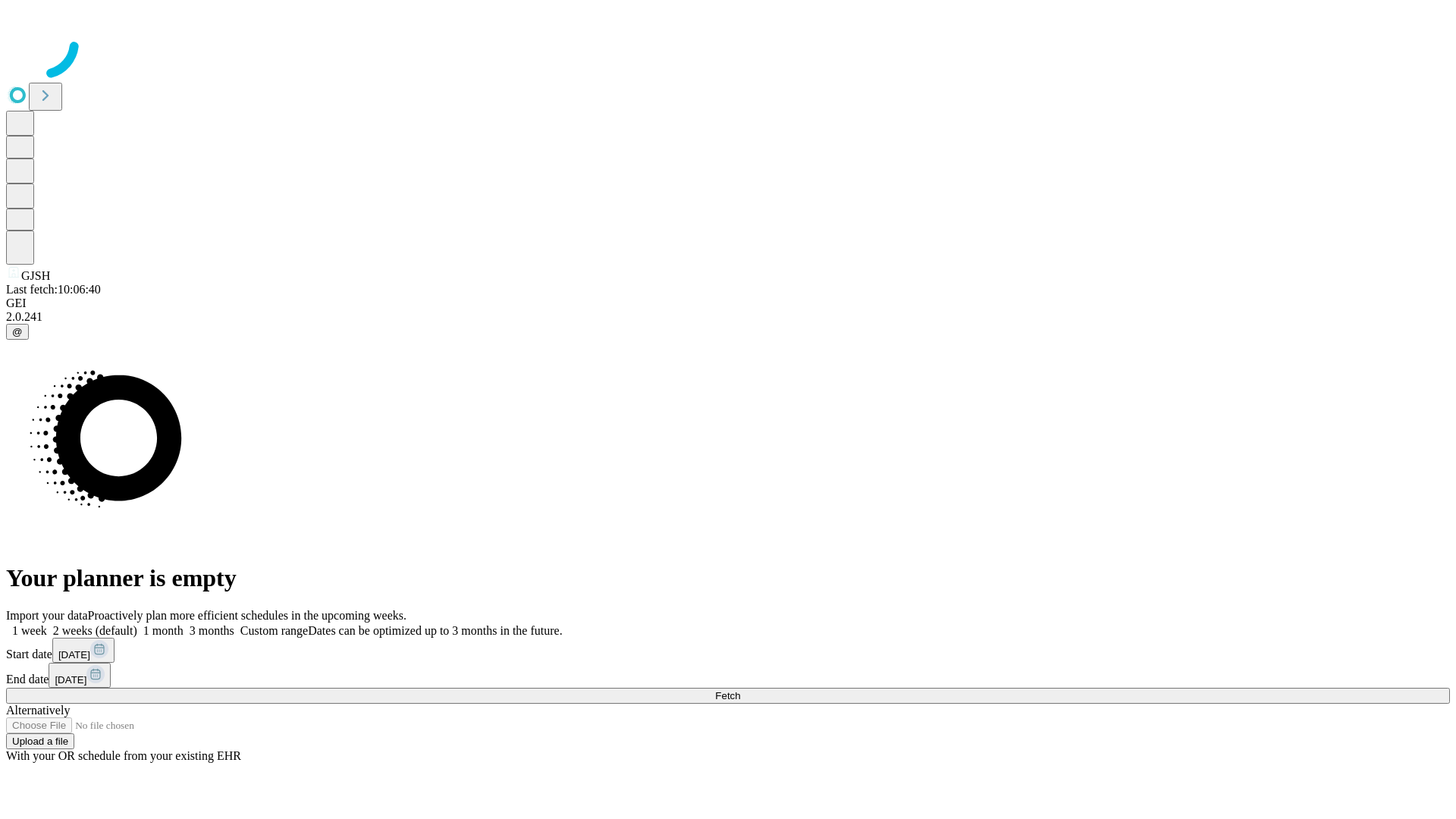  Describe the element at coordinates (728, 650) in the screenshot. I see `div: Start date` at that location.